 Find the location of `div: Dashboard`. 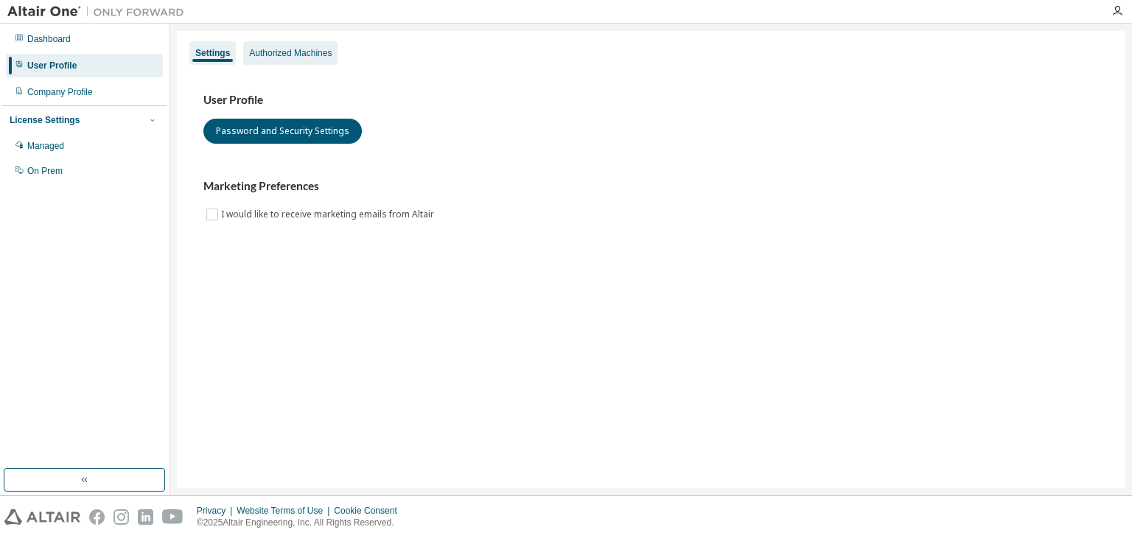

div: Dashboard is located at coordinates (49, 39).